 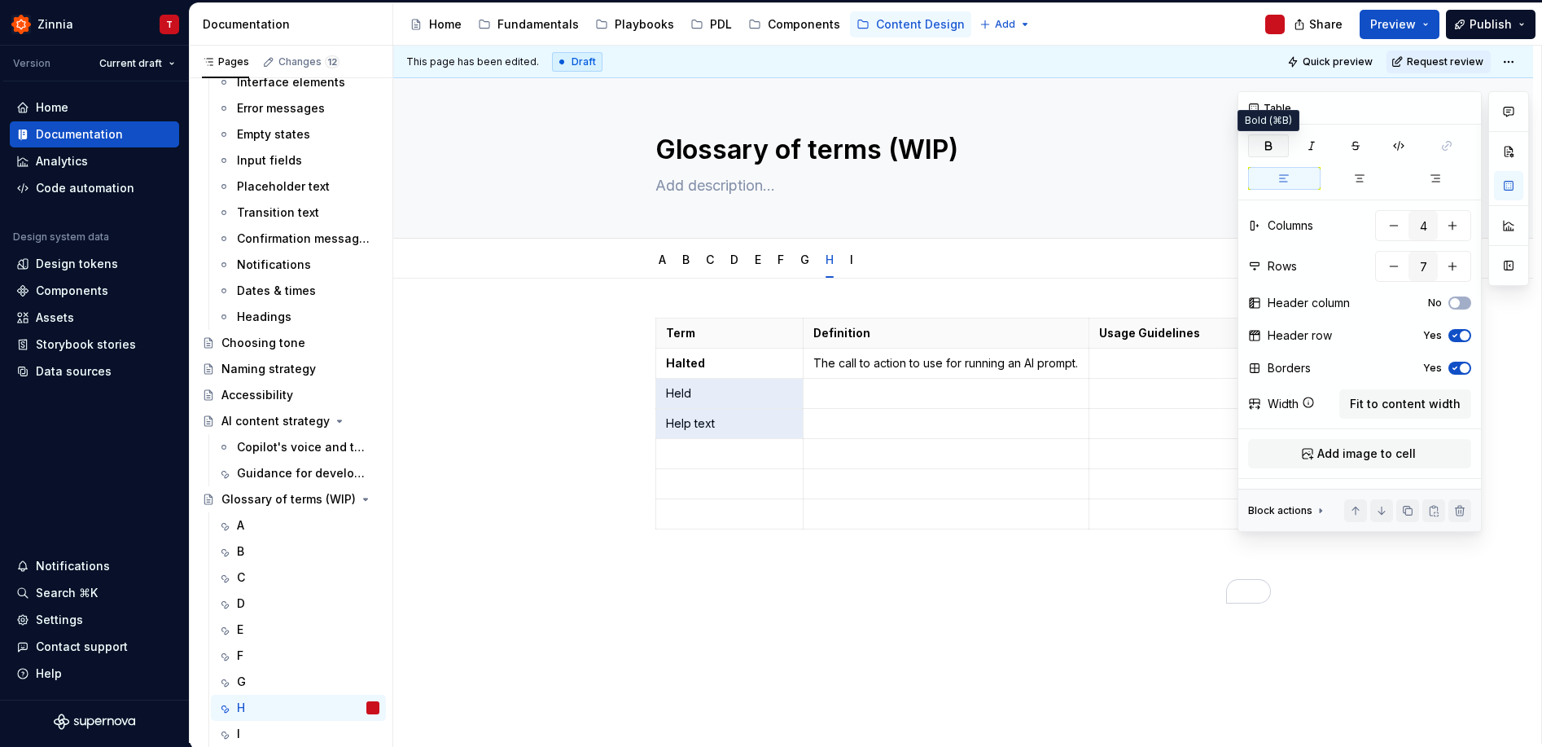 What do you see at coordinates (830, 259) in the screenshot?
I see `a: H` at bounding box center [830, 259].